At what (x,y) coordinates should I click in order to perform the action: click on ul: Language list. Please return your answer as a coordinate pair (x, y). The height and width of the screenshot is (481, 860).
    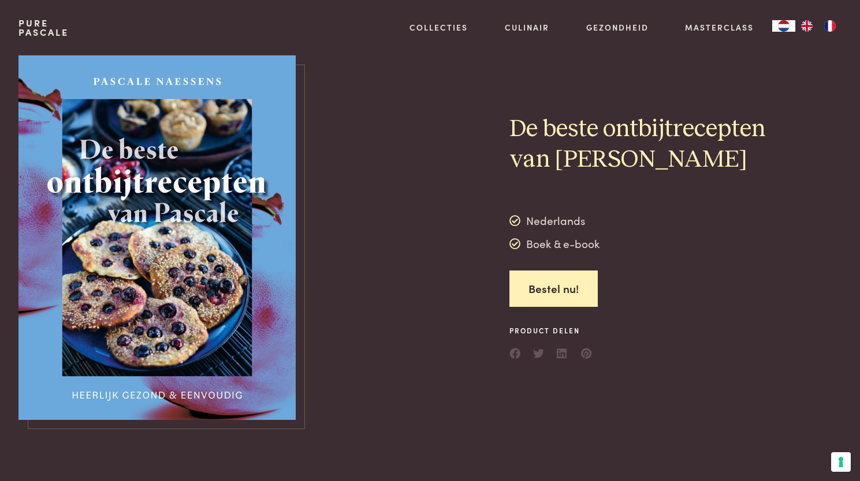
    Looking at the image, I should click on (818, 26).